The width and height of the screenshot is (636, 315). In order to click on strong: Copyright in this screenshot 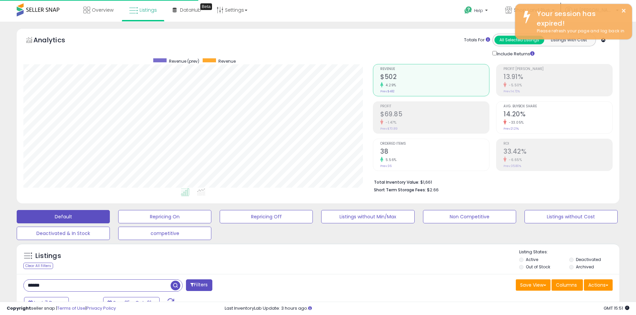, I will do `click(19, 308)`.